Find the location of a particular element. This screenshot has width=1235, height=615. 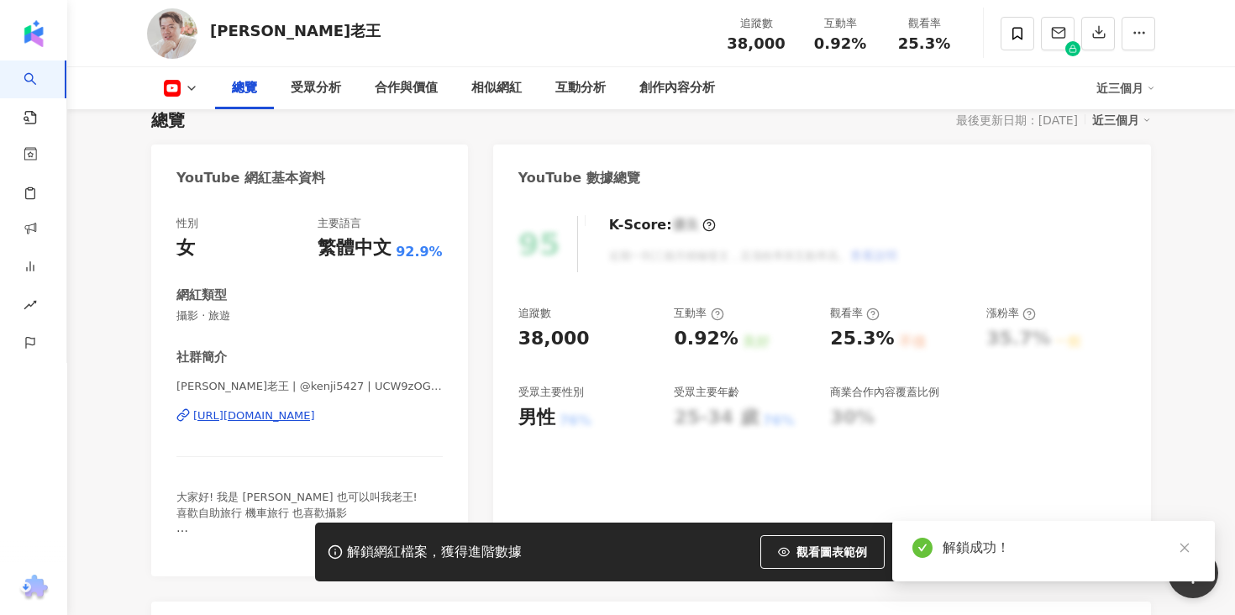

div: YouTube 數據總覽 is located at coordinates (579, 178).